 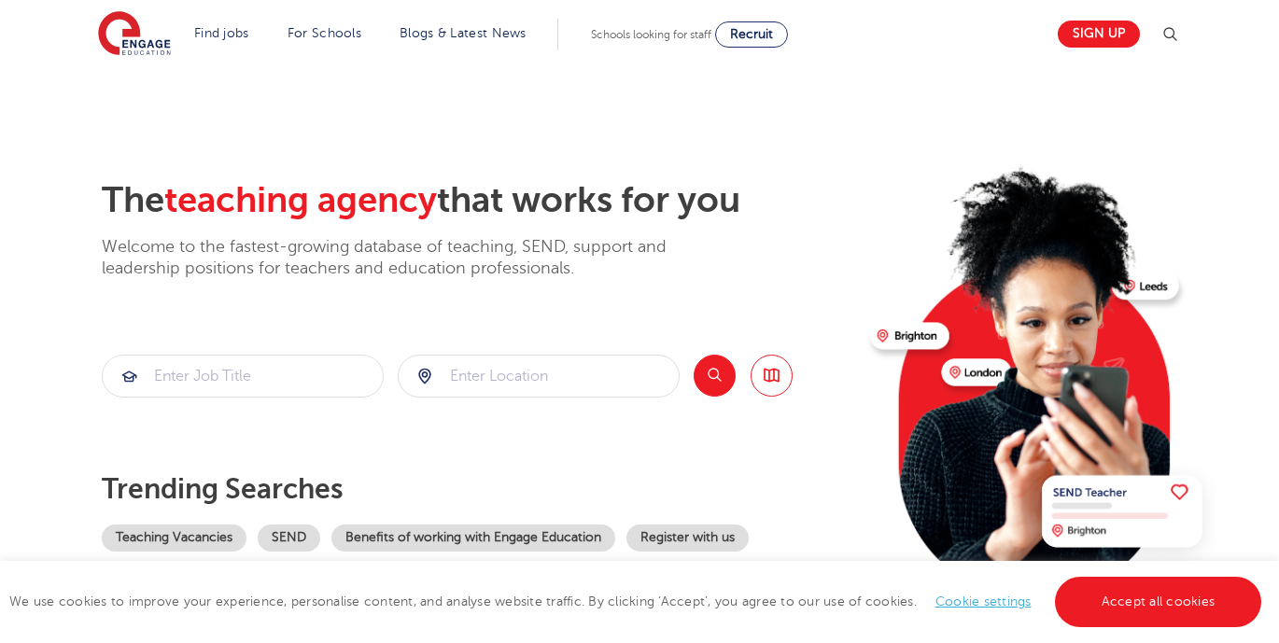 I want to click on a: Benefits of working with Engage Education, so click(x=473, y=538).